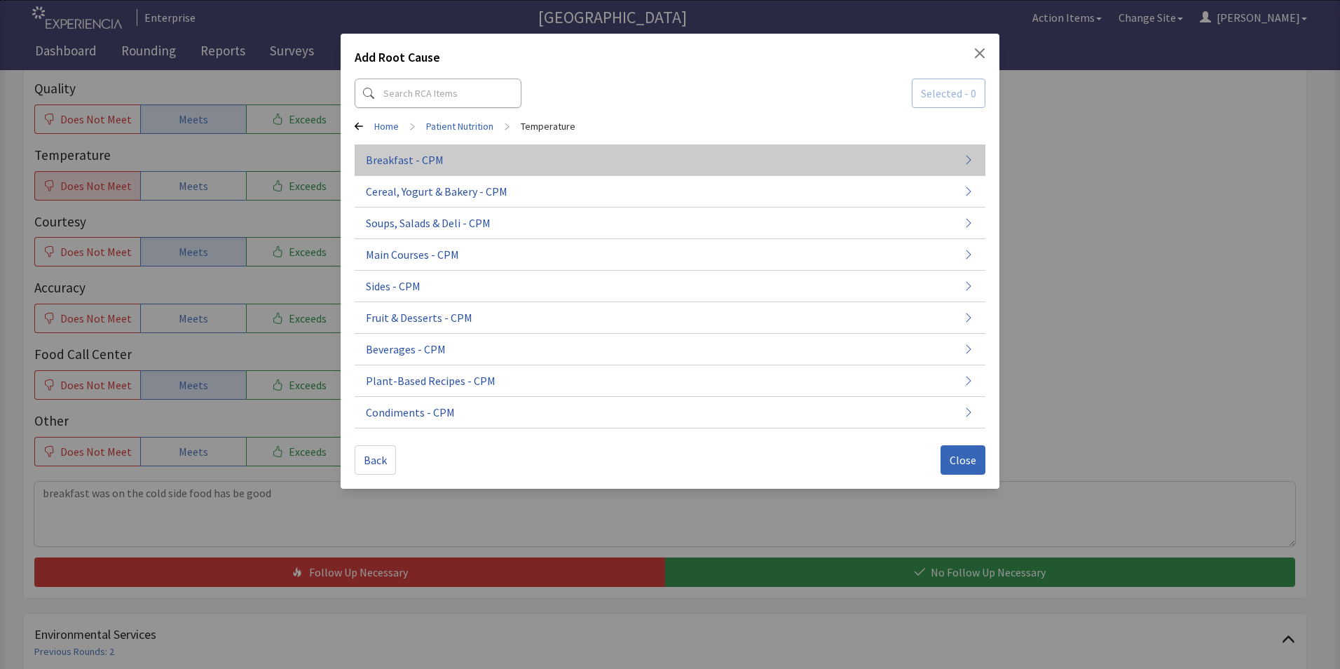  What do you see at coordinates (406, 349) in the screenshot?
I see `span: Beverages - CPM` at bounding box center [406, 349].